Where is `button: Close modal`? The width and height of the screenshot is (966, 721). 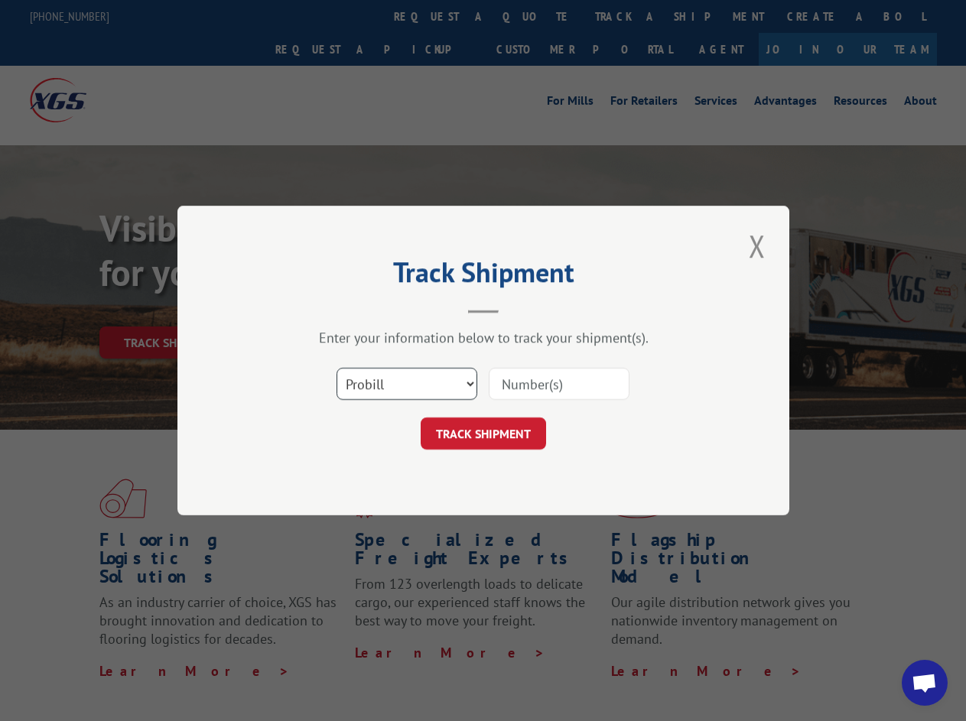 button: Close modal is located at coordinates (757, 246).